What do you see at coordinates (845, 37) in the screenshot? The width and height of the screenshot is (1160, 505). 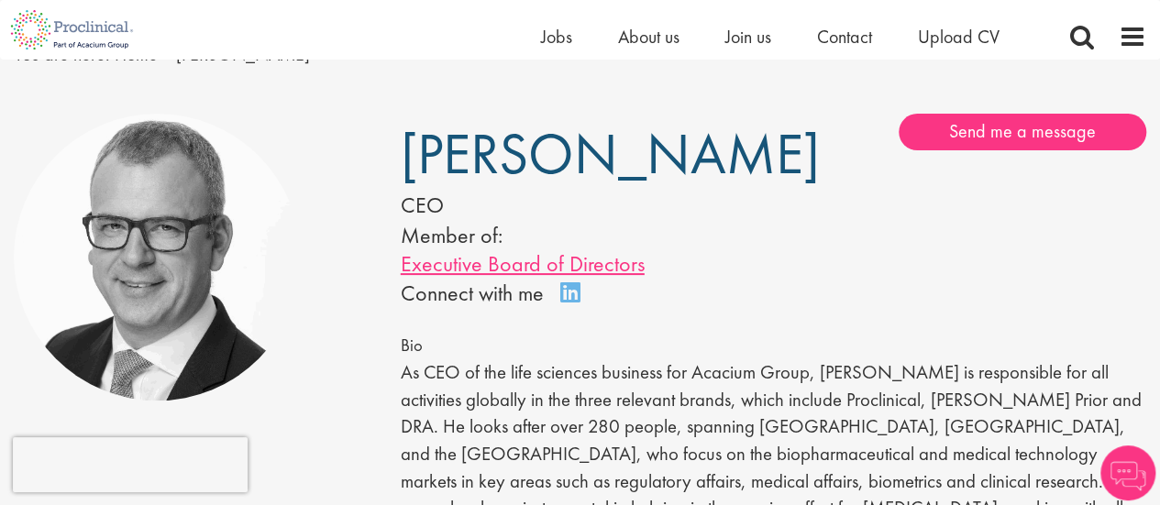 I see `span: Contact` at bounding box center [845, 37].